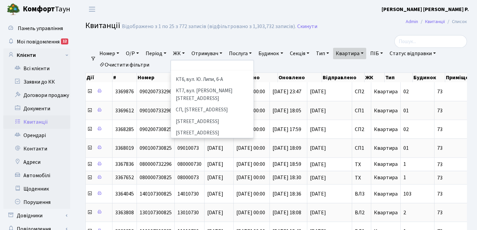 The width and height of the screenshot is (477, 230). I want to click on span: СП2, so click(362, 130).